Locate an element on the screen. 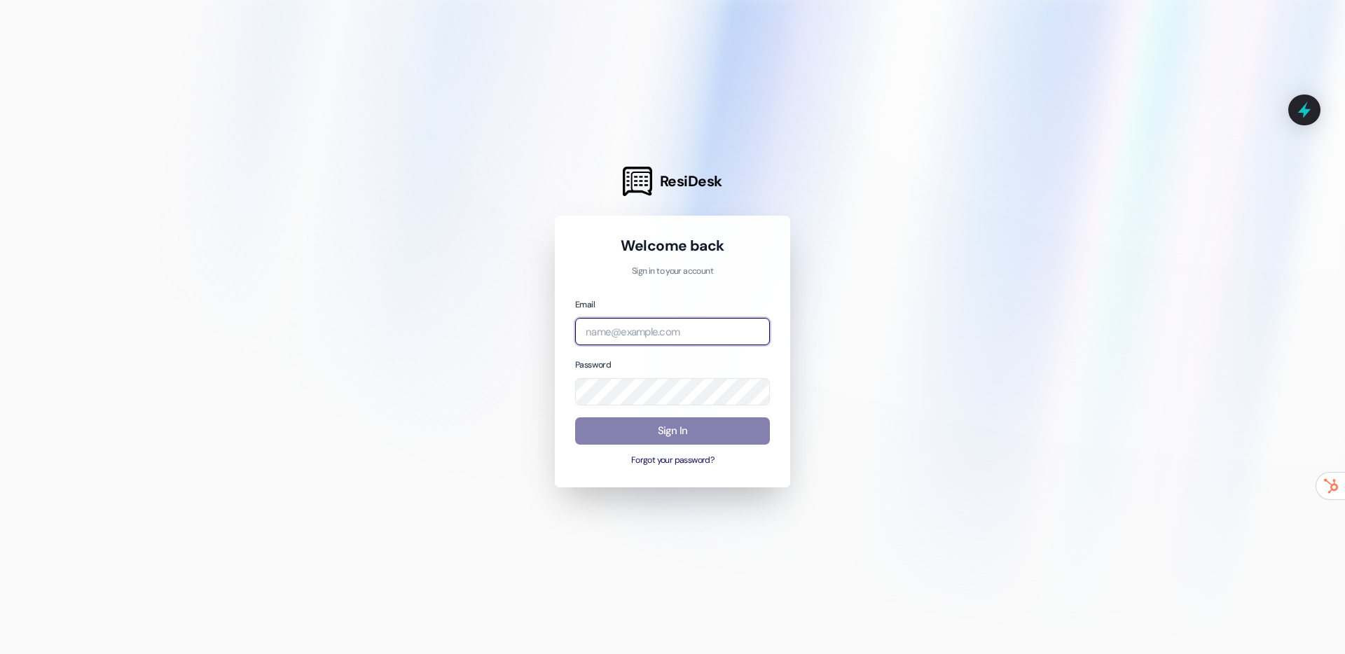 The height and width of the screenshot is (654, 1345). img: ResiDesk Logo is located at coordinates (637, 181).